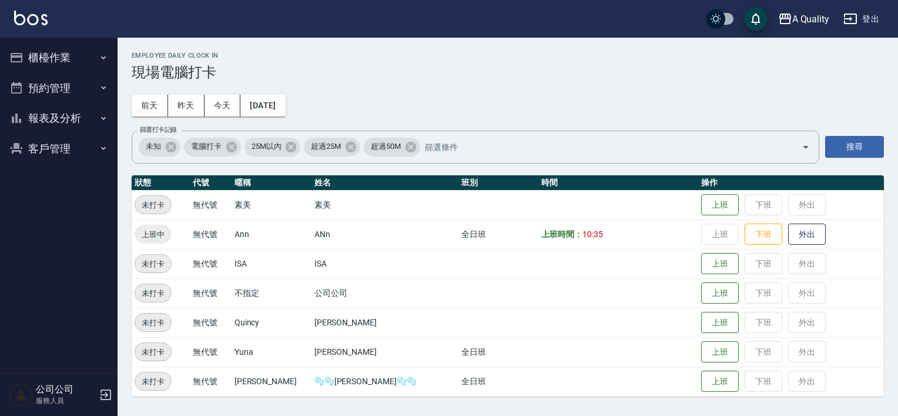 This screenshot has width=898, height=416. Describe the element at coordinates (272, 293) in the screenshot. I see `td: 不指定` at that location.